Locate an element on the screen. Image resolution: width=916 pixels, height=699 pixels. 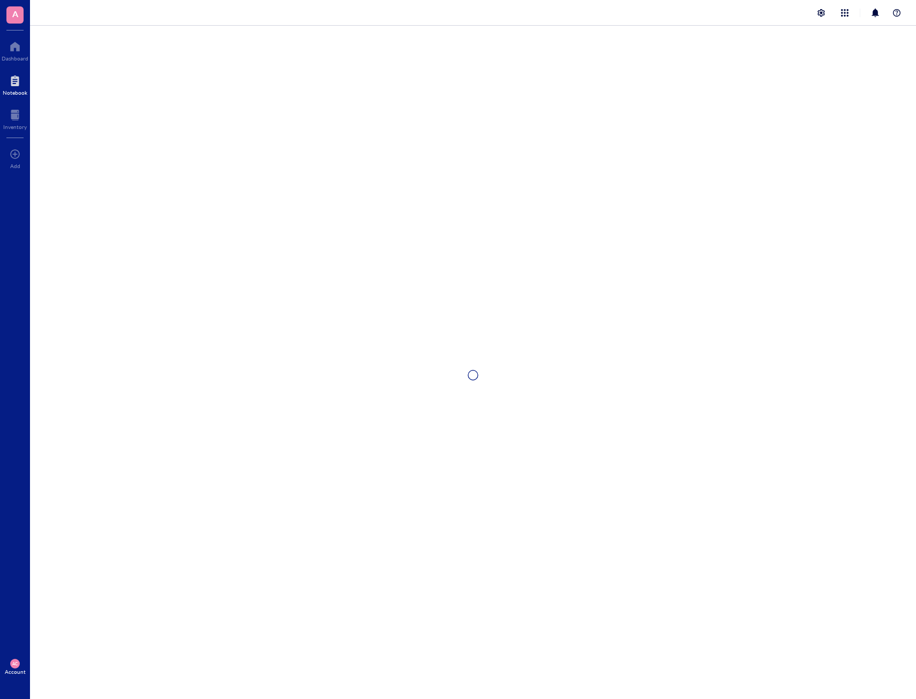
div: Inventory is located at coordinates (15, 127).